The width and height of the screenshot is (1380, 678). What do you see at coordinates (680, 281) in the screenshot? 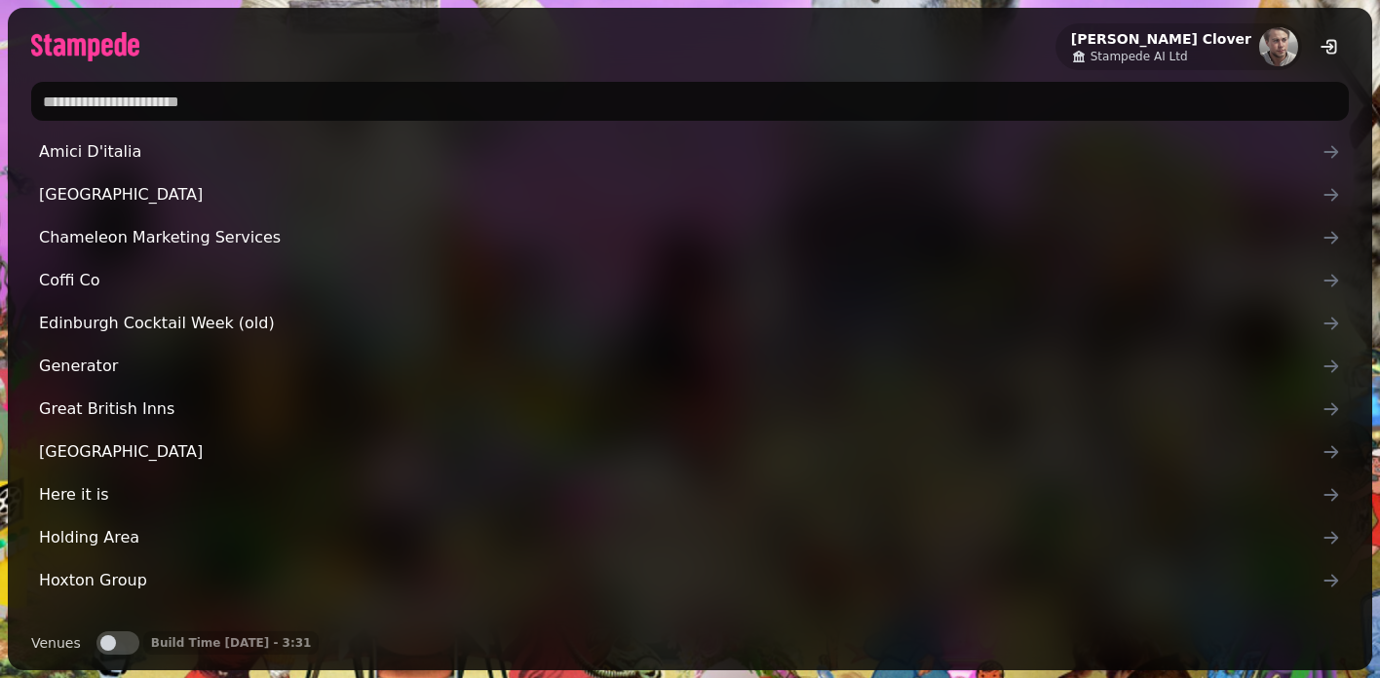
I see `span: Coffi Co` at bounding box center [680, 281].